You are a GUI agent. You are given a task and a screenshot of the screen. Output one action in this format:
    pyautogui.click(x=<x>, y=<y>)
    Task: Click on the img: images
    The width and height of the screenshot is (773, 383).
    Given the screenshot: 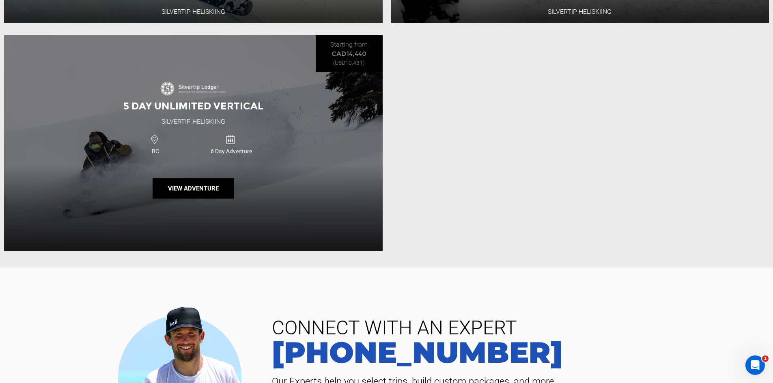 What is the action you would take?
    pyautogui.click(x=193, y=88)
    